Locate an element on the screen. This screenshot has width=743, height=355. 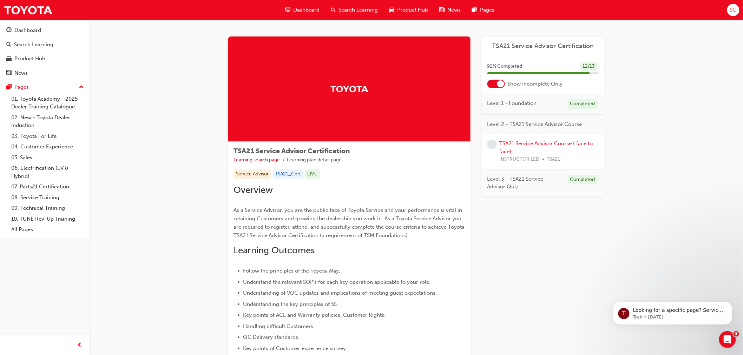
span: Level 2 - TSA21 Service Advisor Course is located at coordinates (535, 124).